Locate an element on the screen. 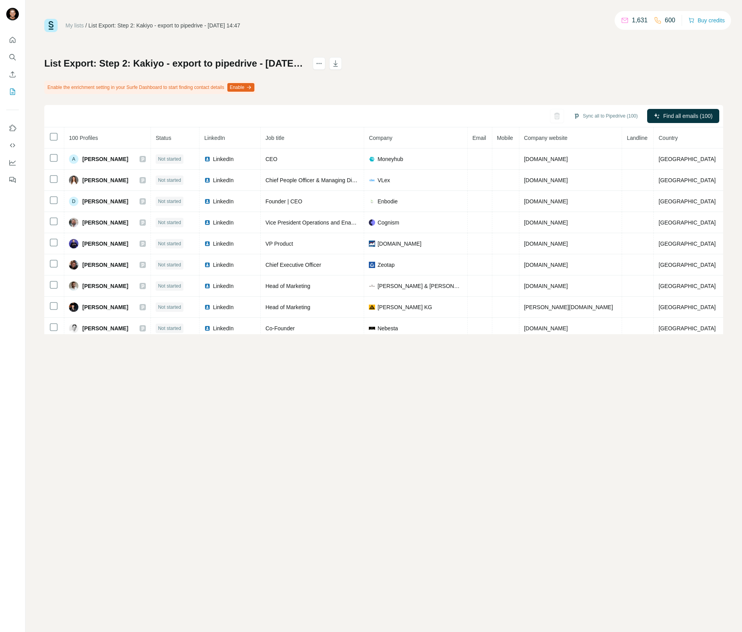 This screenshot has height=632, width=742. span: Chief Executive Officer is located at coordinates (293, 265).